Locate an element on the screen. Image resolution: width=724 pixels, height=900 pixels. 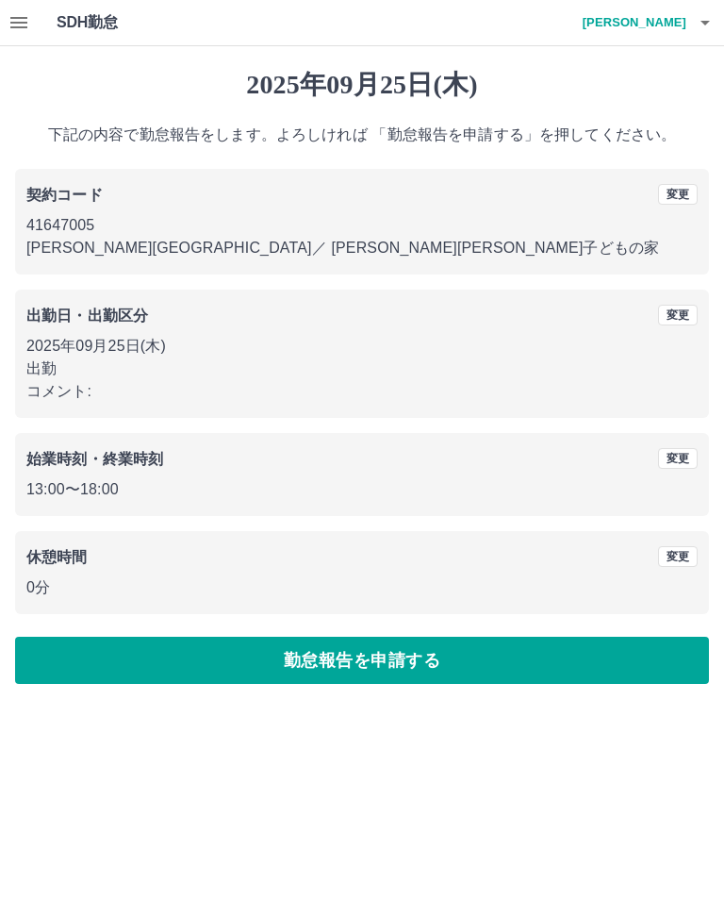
p: コメント: is located at coordinates (362, 391).